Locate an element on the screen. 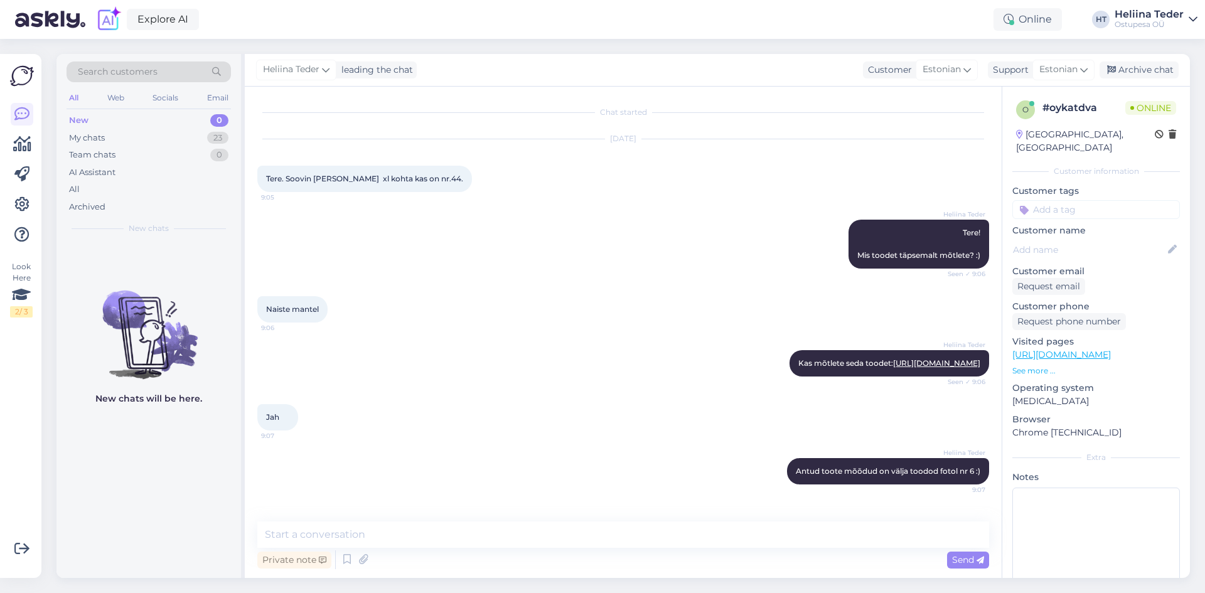 The height and width of the screenshot is (593, 1205). div: Team chats is located at coordinates (92, 155).